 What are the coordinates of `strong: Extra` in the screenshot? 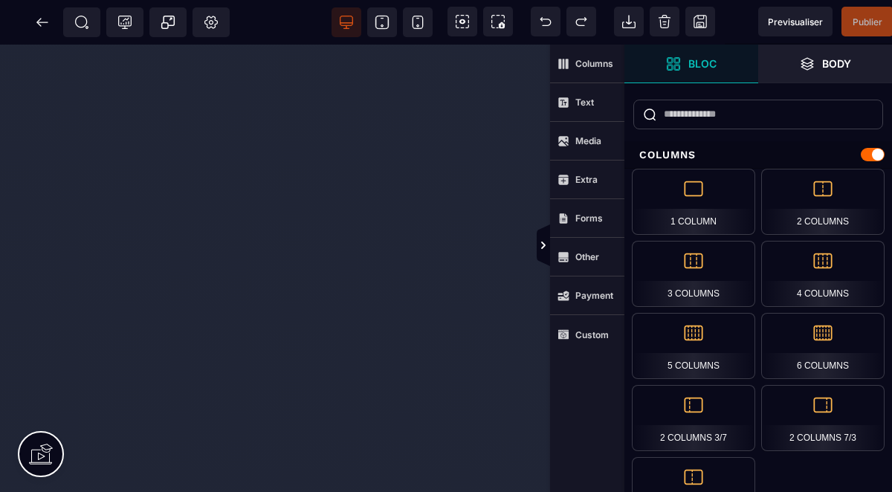 It's located at (586, 179).